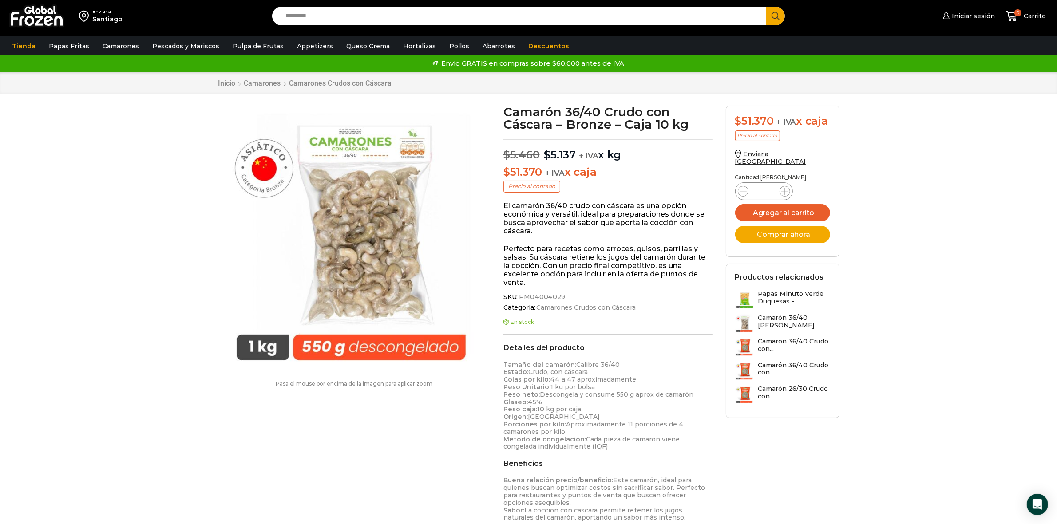 This screenshot has height=524, width=1057. What do you see at coordinates (419, 46) in the screenshot?
I see `a: Hortalizas` at bounding box center [419, 46].